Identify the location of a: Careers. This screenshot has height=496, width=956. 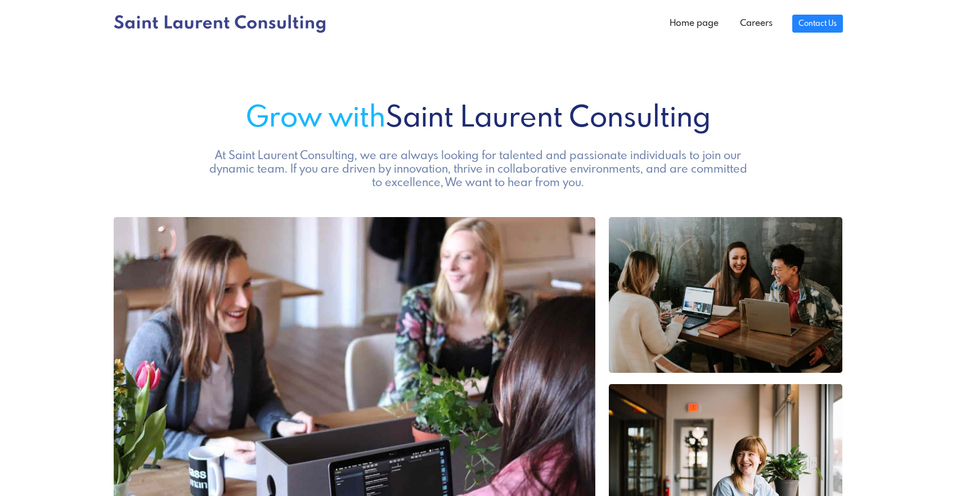
(756, 24).